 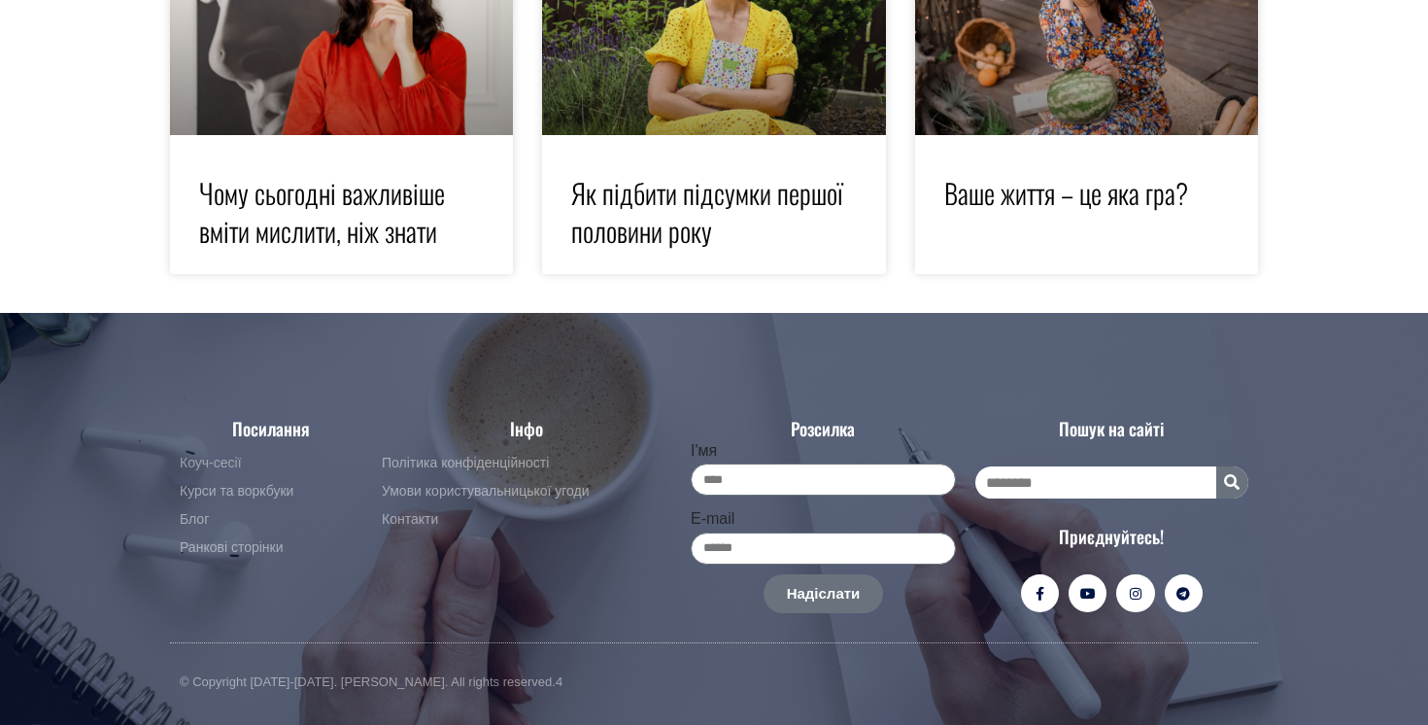 What do you see at coordinates (1065, 192) in the screenshot?
I see `a: Ваше життя – це яка гра?` at bounding box center [1065, 192].